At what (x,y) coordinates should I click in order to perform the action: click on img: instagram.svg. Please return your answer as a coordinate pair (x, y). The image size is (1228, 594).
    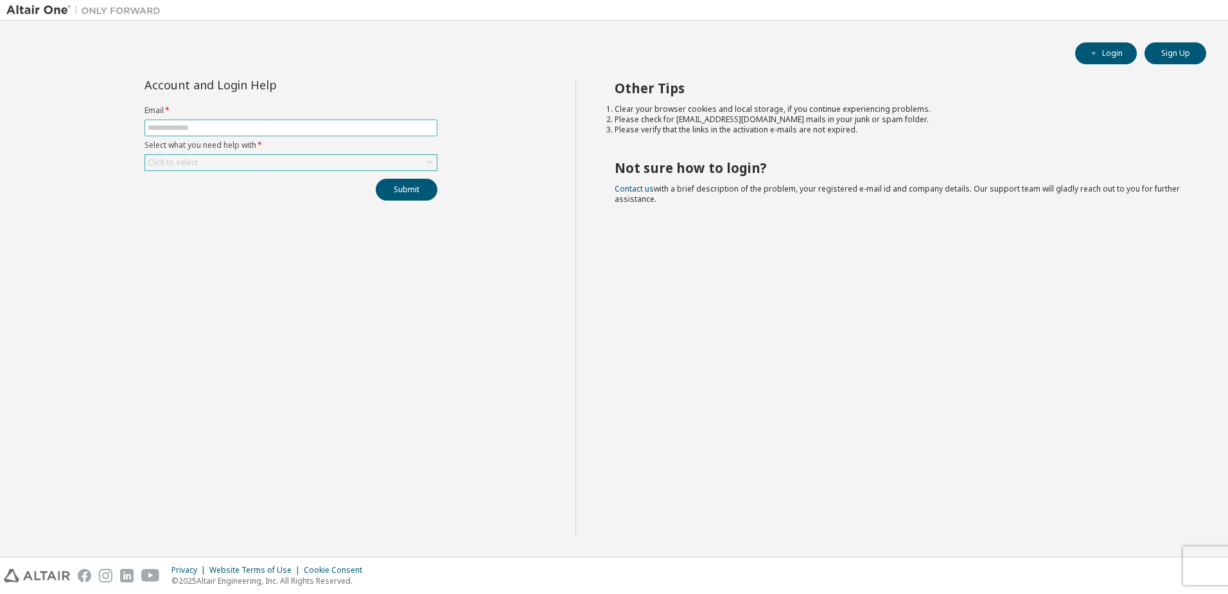
    Looking at the image, I should click on (105, 575).